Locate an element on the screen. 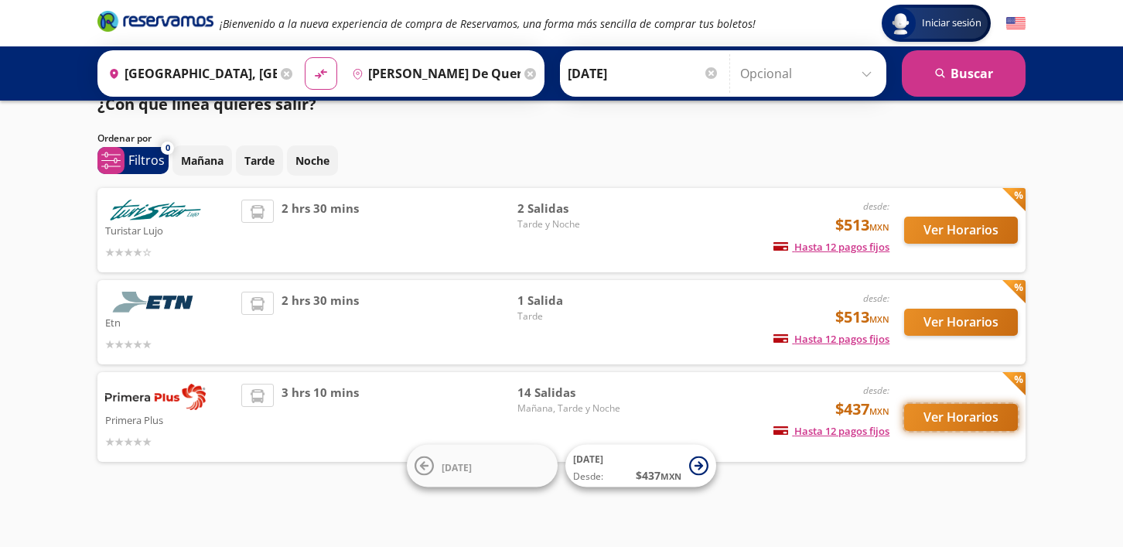 This screenshot has height=547, width=1123. input: Buscar Origen is located at coordinates (189, 73).